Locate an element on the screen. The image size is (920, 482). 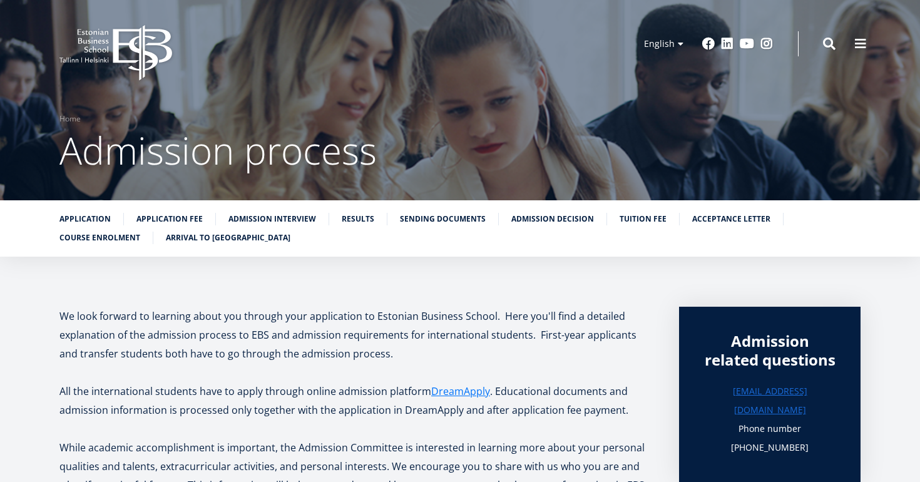
p: All the international students have to apply through online admission platform . Educational docu... is located at coordinates (357, 401).